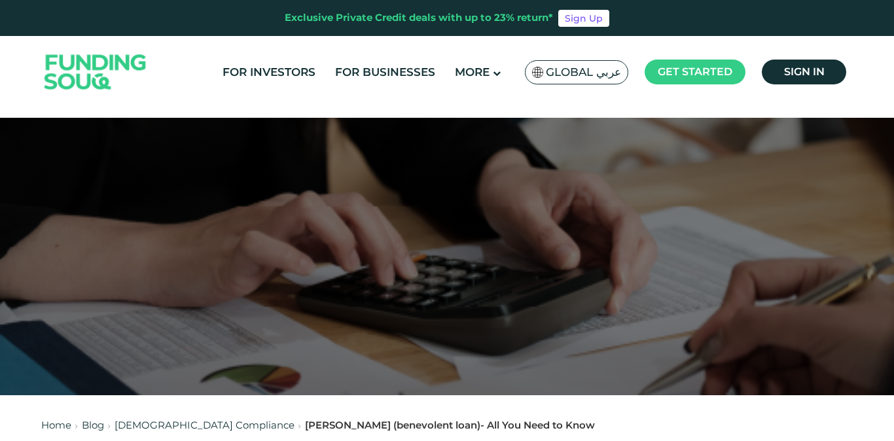 This screenshot has width=894, height=441. Describe the element at coordinates (269, 72) in the screenshot. I see `a: For Investors` at that location.